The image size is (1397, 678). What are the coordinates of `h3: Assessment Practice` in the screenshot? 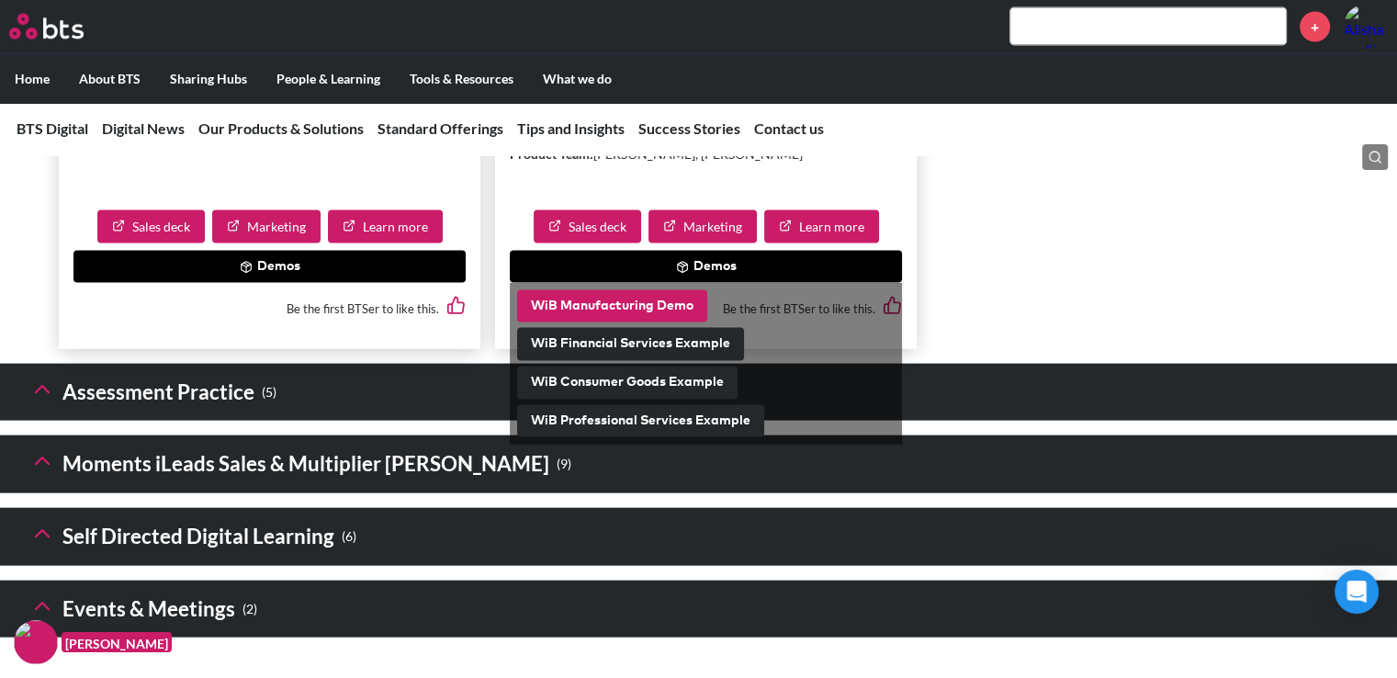 It's located at (153, 392).